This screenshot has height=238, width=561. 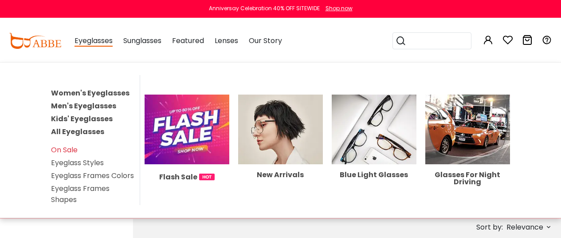 What do you see at coordinates (83, 106) in the screenshot?
I see `a: Men's Eyeglasses` at bounding box center [83, 106].